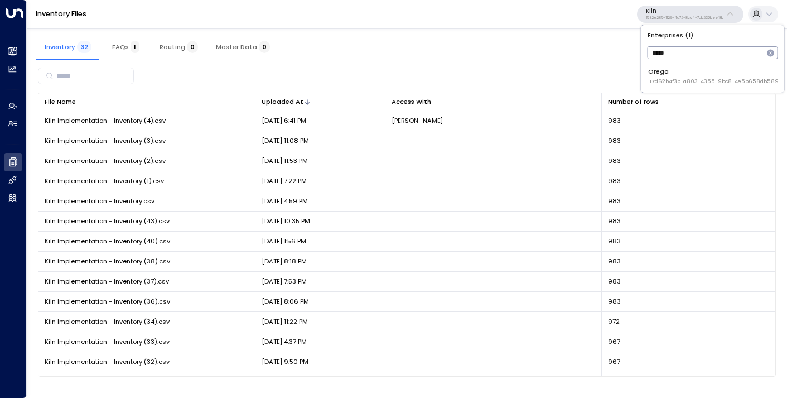  Describe the element at coordinates (104, 181) in the screenshot. I see `span: Kiln Implementation - Inventory (1).csv` at that location.